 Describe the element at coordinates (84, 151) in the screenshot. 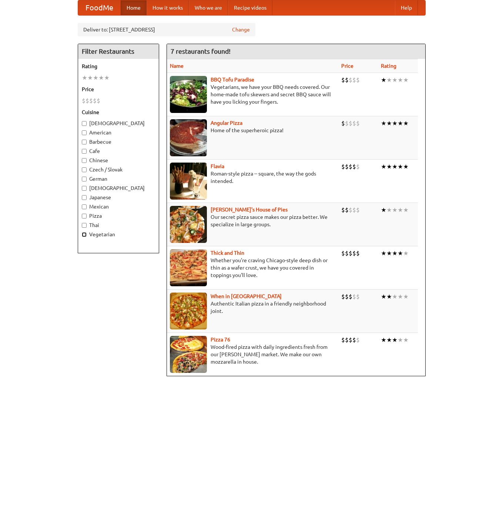

I see `input: Cafe` at that location.